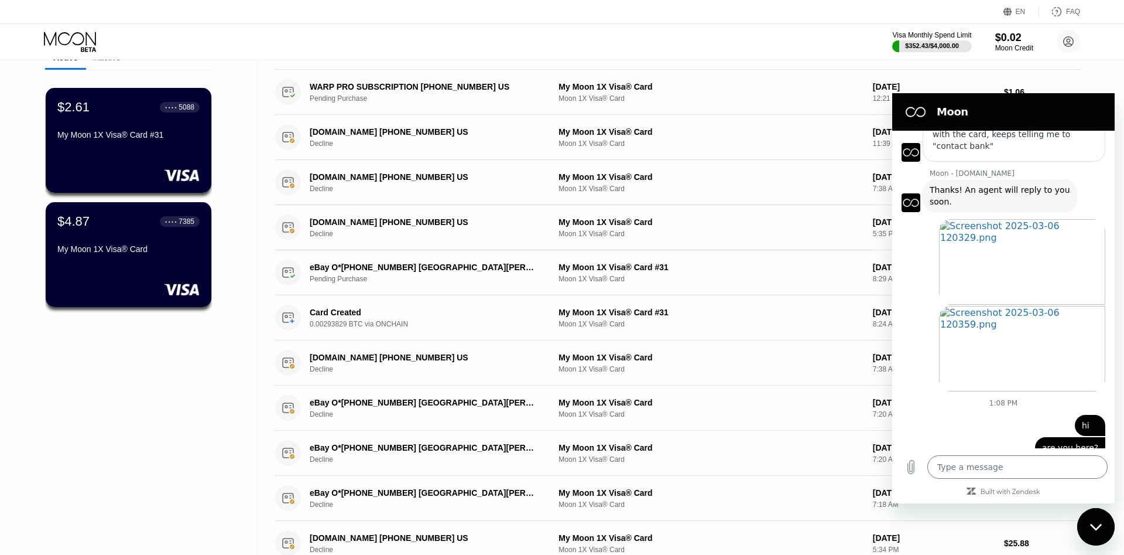  Describe the element at coordinates (186, 107) in the screenshot. I see `div: 5088` at that location.